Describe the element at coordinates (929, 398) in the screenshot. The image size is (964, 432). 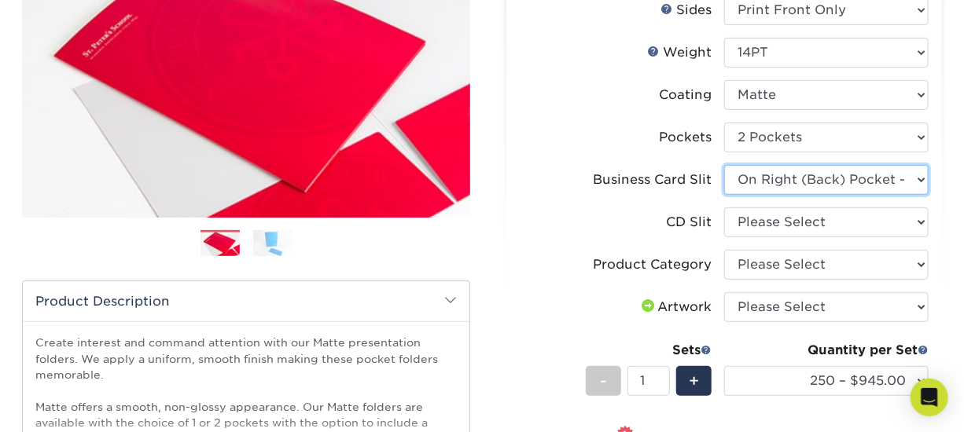
I see `div: Open Intercom Messenger` at that location.